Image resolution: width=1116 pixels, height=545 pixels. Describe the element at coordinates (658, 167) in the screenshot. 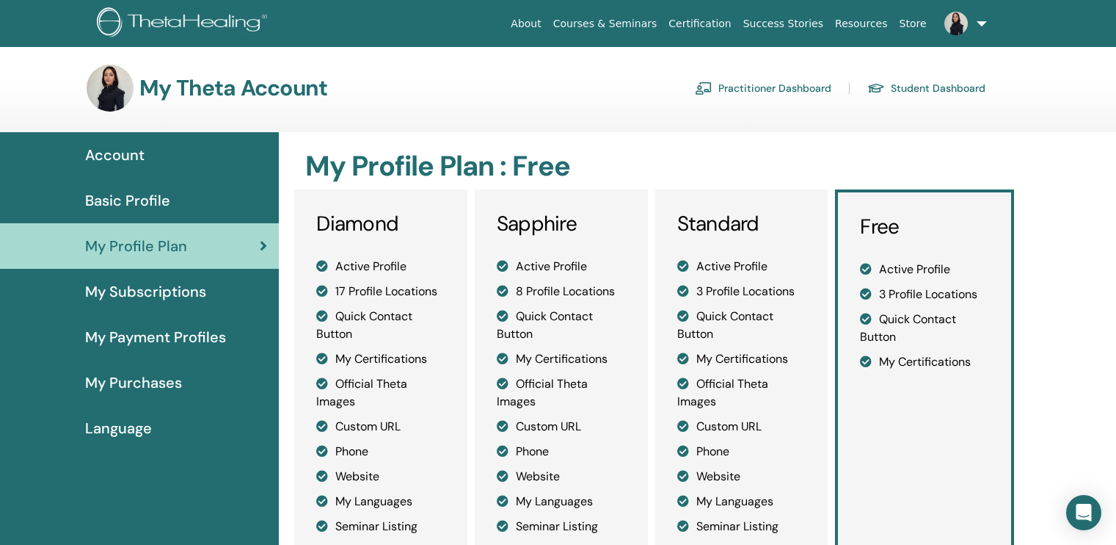

I see `h2: My Profile Plan : Free` at that location.